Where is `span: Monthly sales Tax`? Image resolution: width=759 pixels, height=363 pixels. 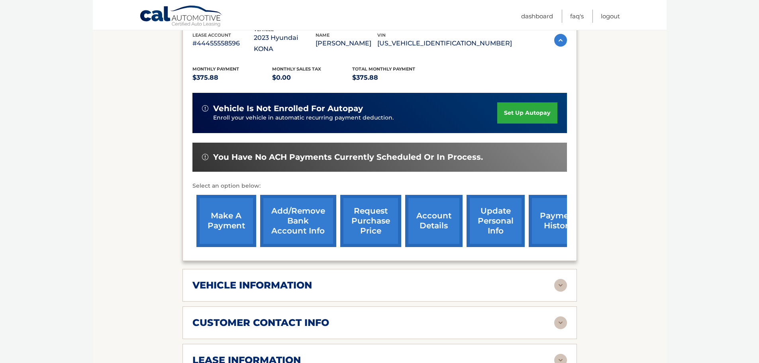
span: Monthly sales Tax is located at coordinates (297, 69).